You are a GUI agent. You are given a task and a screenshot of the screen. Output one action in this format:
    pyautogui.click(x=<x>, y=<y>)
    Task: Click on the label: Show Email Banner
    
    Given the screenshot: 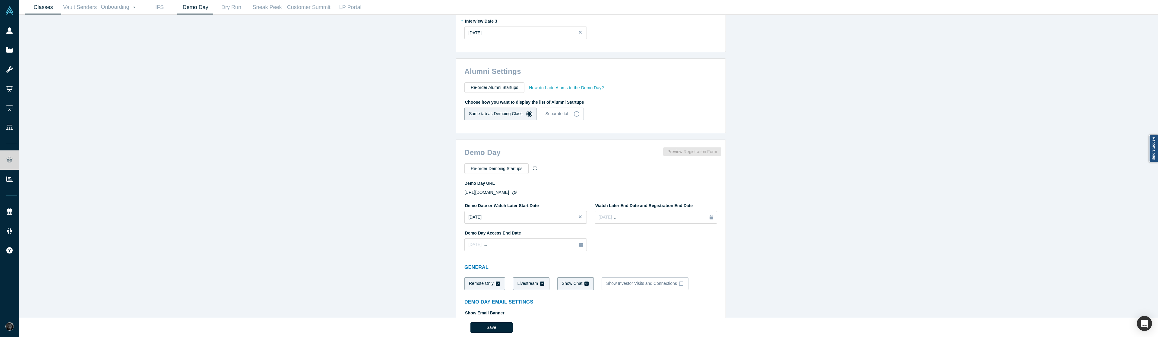 What is the action you would take?
    pyautogui.click(x=485, y=312)
    